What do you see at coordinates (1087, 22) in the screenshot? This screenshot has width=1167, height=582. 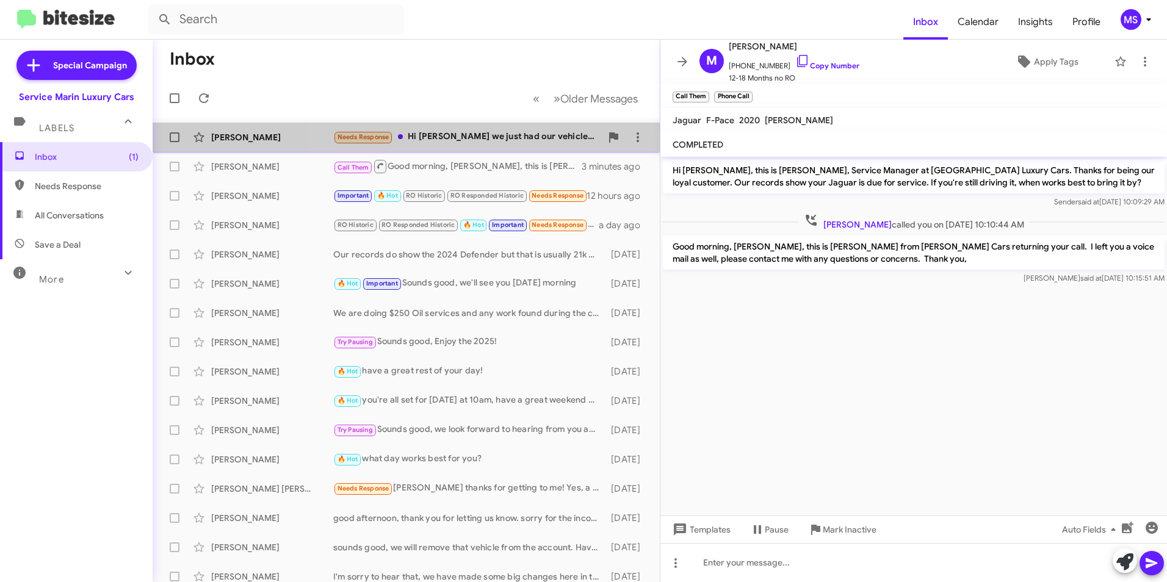 I see `a: Profile` at bounding box center [1087, 22].